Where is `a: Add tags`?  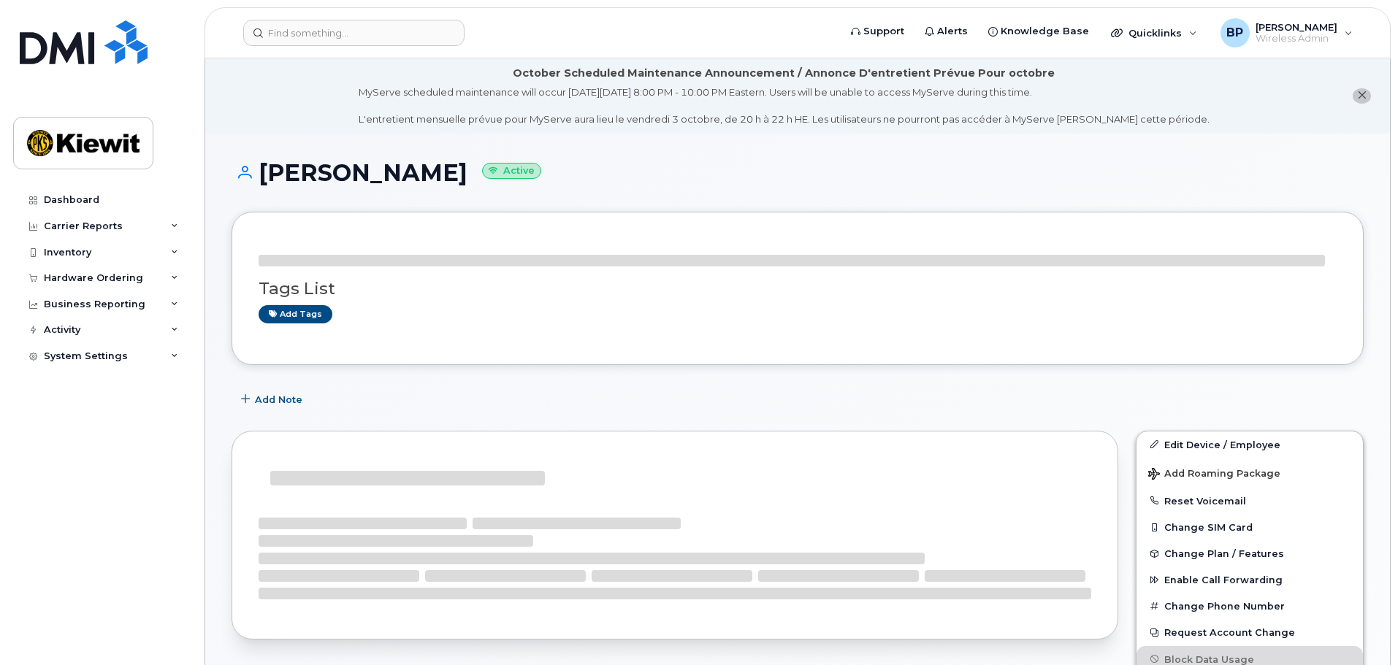
a: Add tags is located at coordinates (295, 314).